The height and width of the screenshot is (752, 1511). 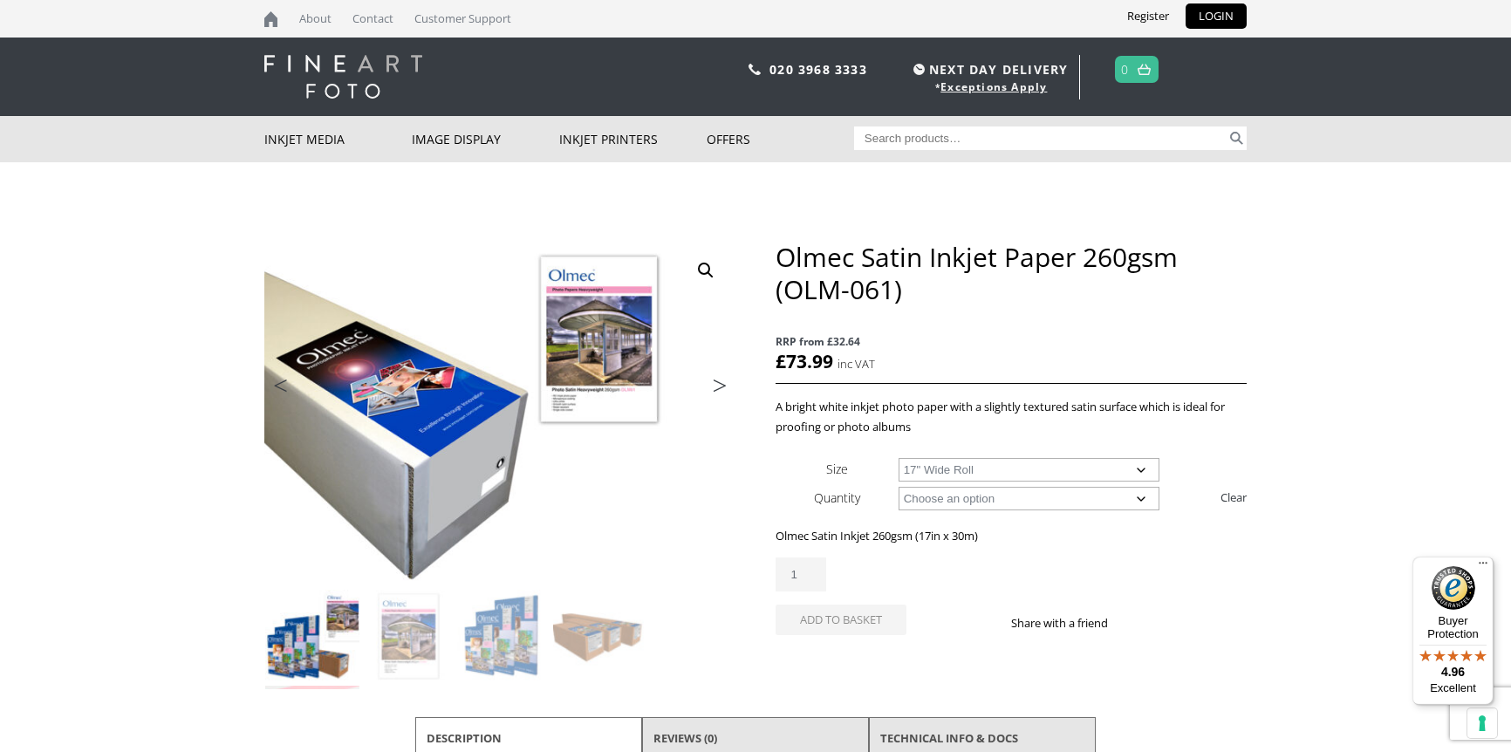 What do you see at coordinates (1069, 623) in the screenshot?
I see `p: Share with a friend` at bounding box center [1069, 623].